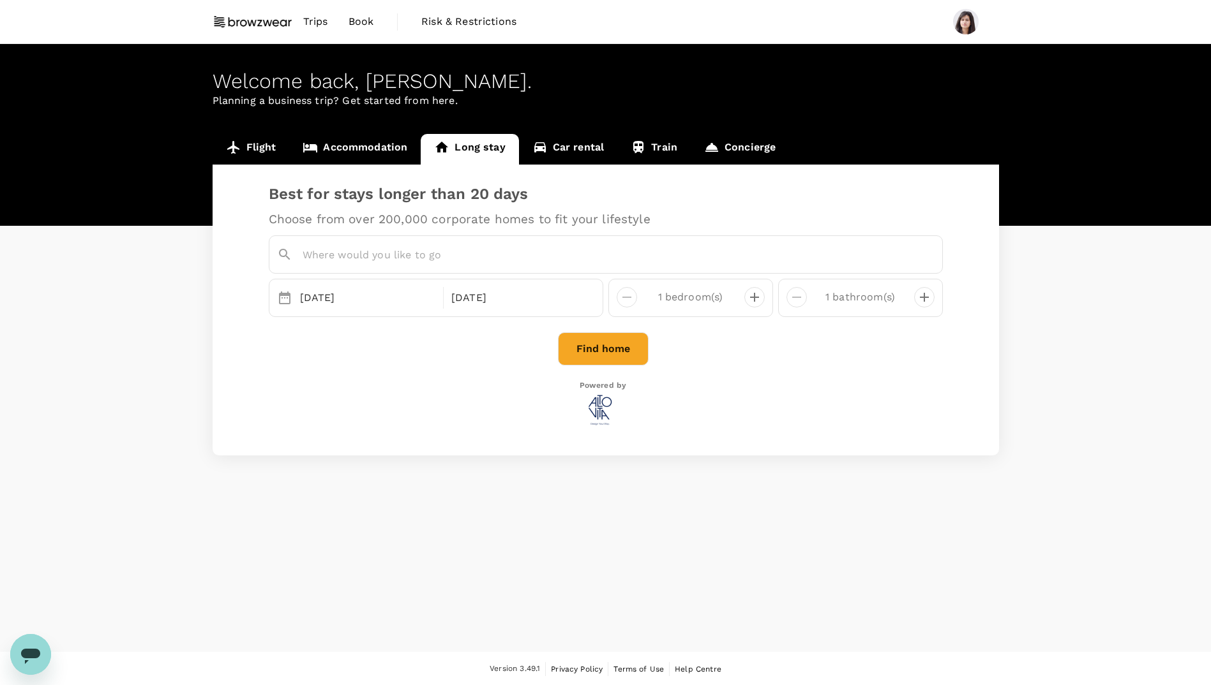 The image size is (1211, 685). What do you see at coordinates (355, 149) in the screenshot?
I see `a: Accommodation` at bounding box center [355, 149].